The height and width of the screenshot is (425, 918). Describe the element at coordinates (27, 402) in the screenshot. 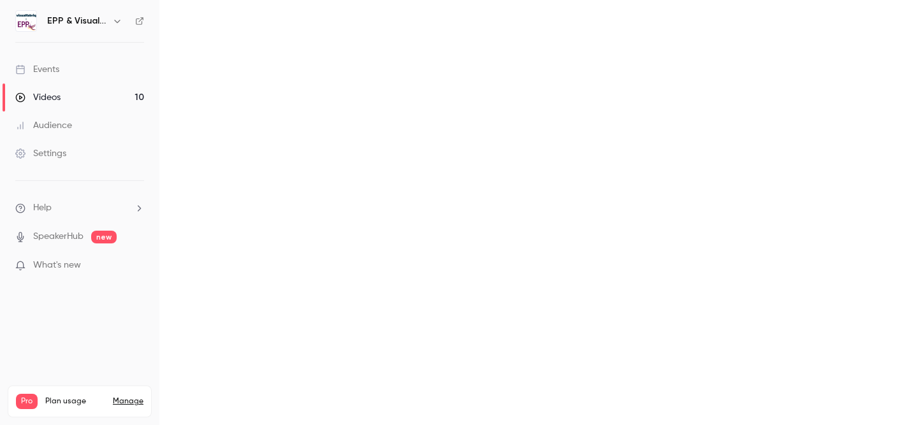

I see `span: Pro` at that location.